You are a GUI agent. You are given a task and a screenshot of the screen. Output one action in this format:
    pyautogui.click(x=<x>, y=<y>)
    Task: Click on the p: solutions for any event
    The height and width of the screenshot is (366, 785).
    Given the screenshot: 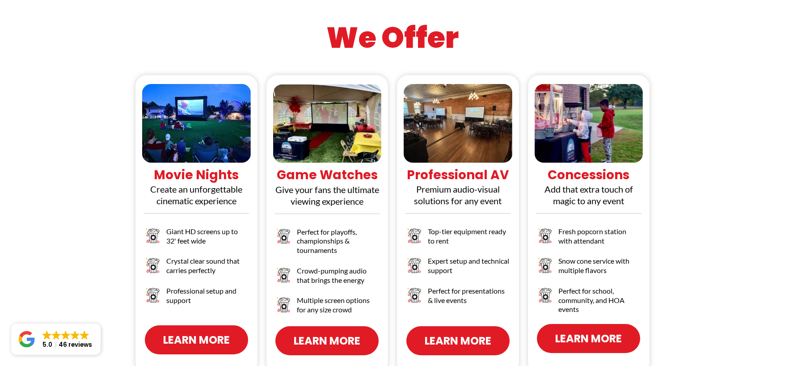 What is the action you would take?
    pyautogui.click(x=458, y=201)
    